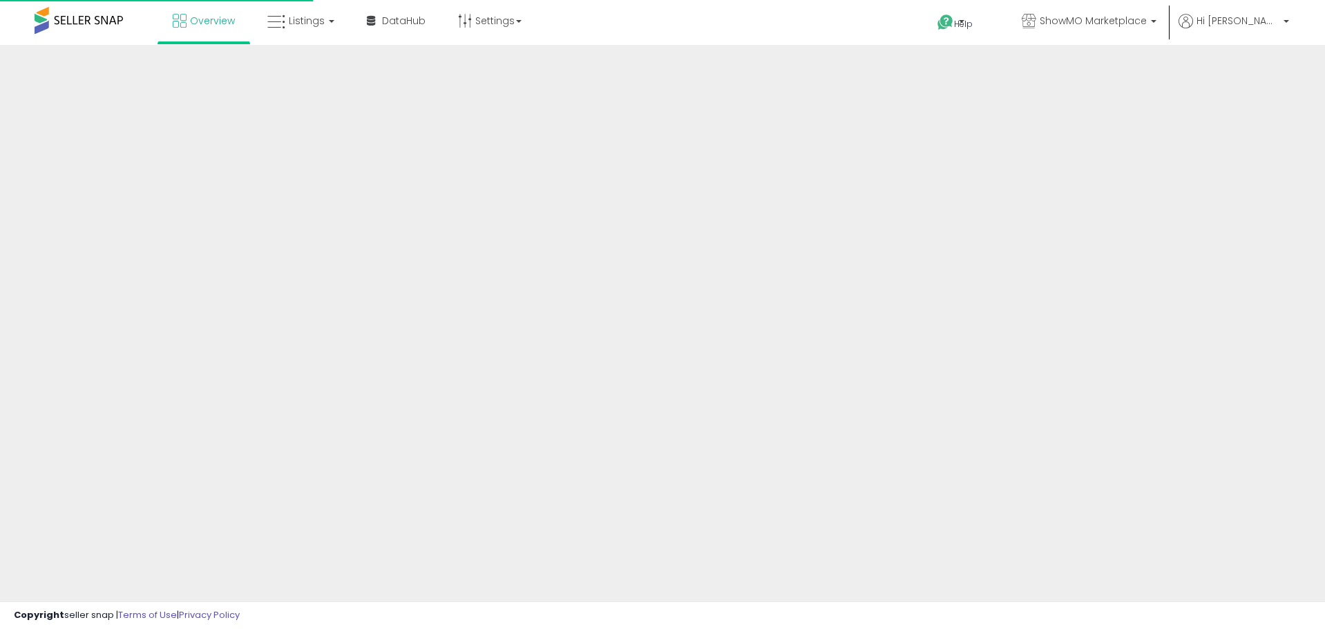 Image resolution: width=1325 pixels, height=629 pixels. What do you see at coordinates (1093, 21) in the screenshot?
I see `span: ShowMO Marketplace` at bounding box center [1093, 21].